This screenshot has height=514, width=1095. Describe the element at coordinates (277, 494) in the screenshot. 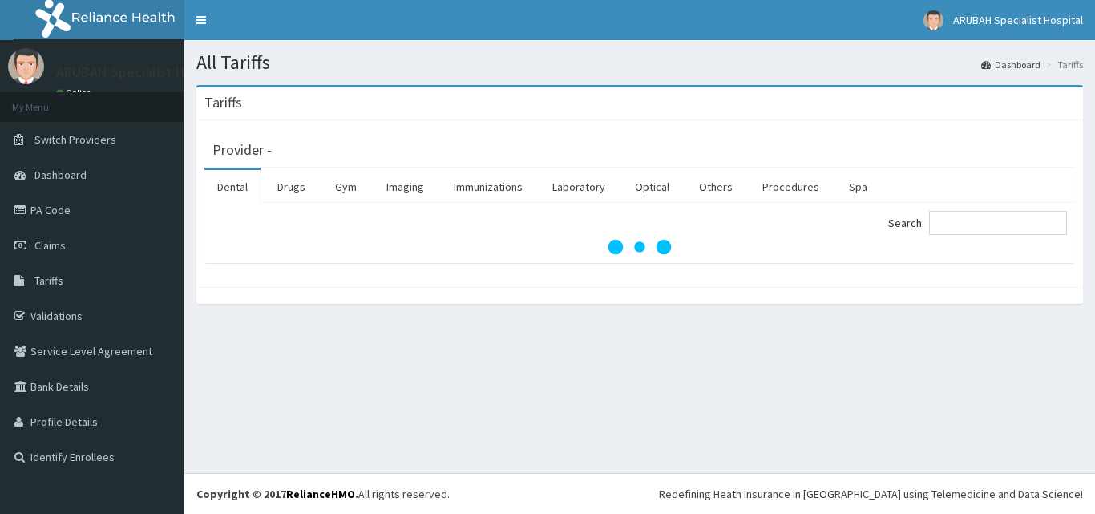

I see `strong: Copyright © 2017 .` at that location.